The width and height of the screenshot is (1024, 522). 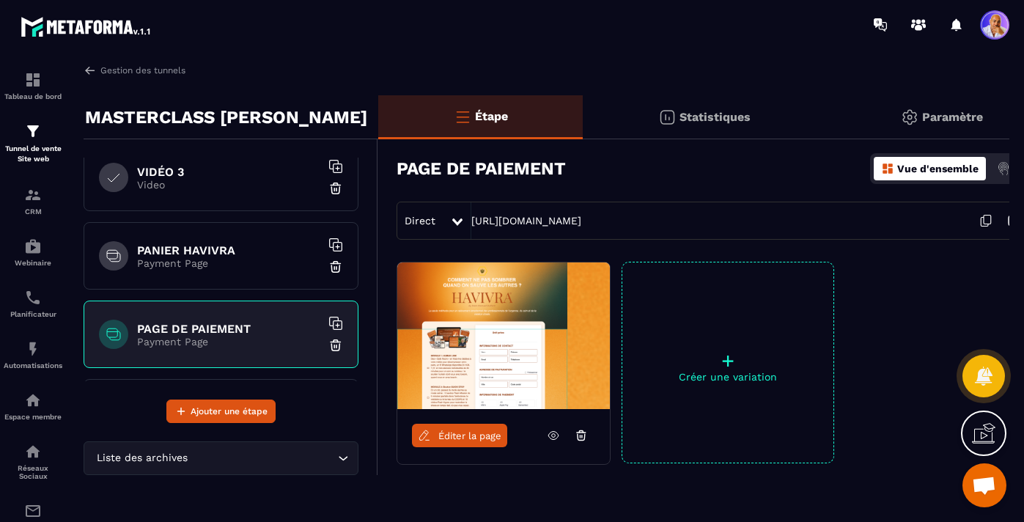 I want to click on img: actions.d6e523a2.png, so click(x=1003, y=169).